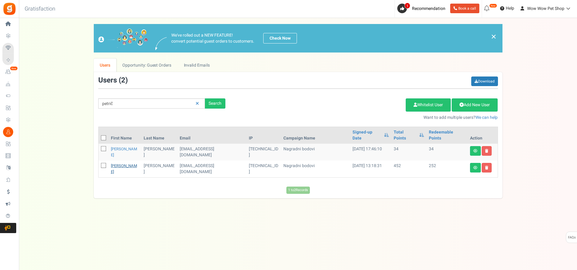  What do you see at coordinates (366, 118) in the screenshot?
I see `p: Want to add multiple users?` at bounding box center [366, 118].